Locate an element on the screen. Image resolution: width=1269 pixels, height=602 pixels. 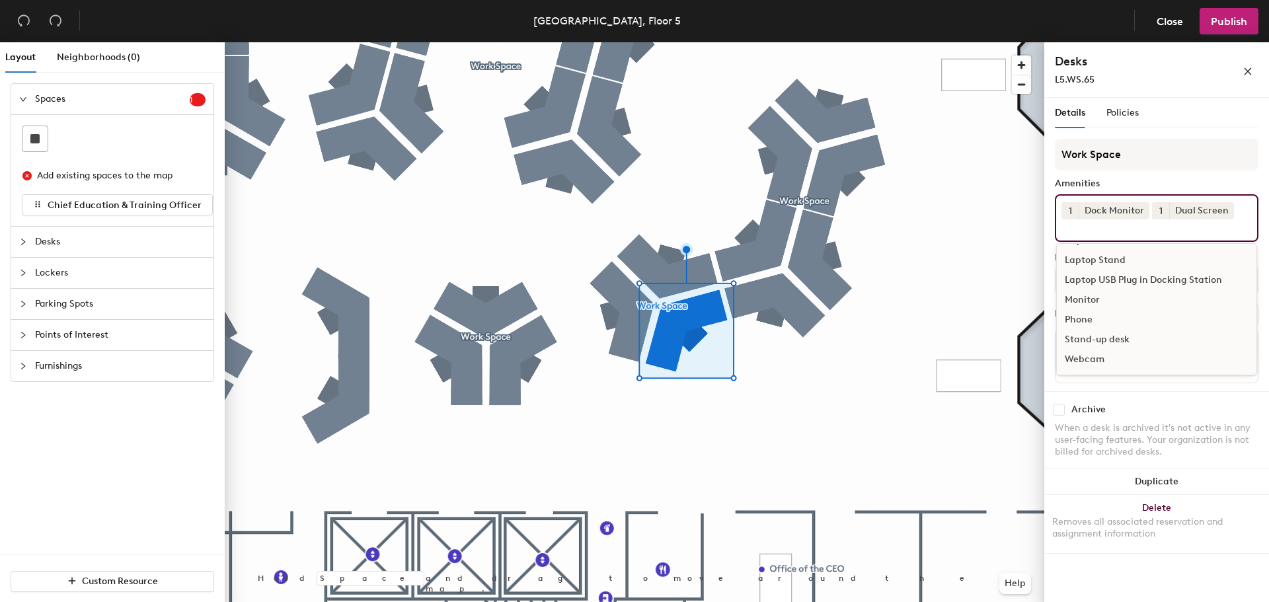
span: Chief Education & Training Officer is located at coordinates (124, 205).